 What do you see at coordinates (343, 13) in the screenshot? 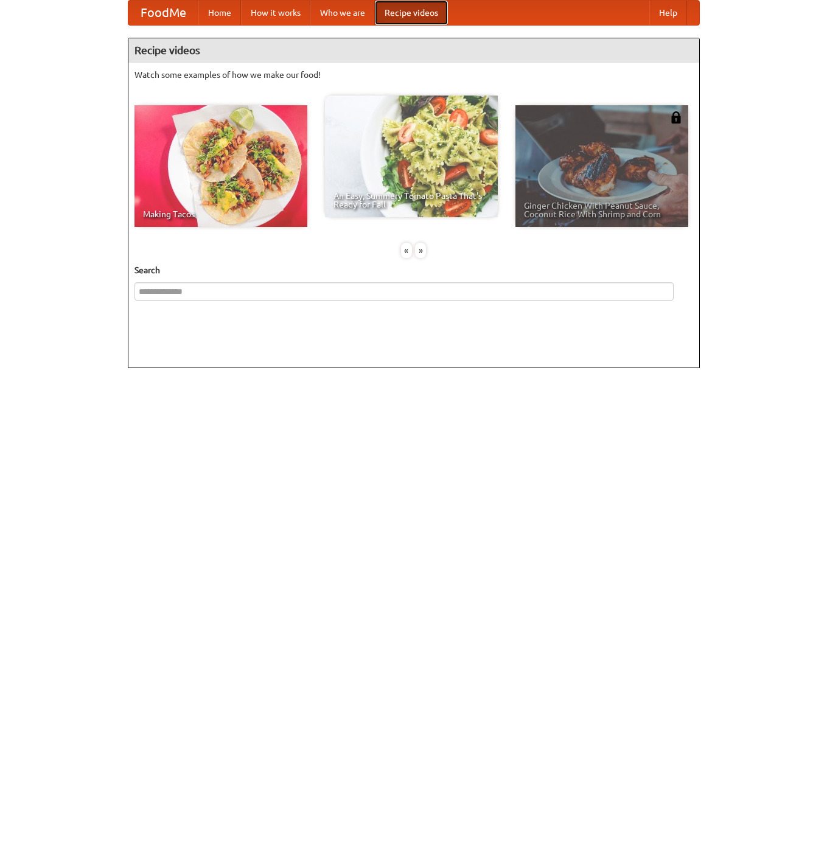
I see `a: Who we are` at bounding box center [343, 13].